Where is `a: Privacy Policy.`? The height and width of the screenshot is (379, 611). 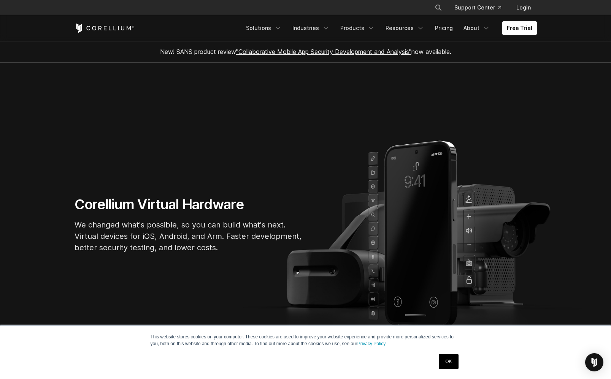 a: Privacy Policy. is located at coordinates (372, 344).